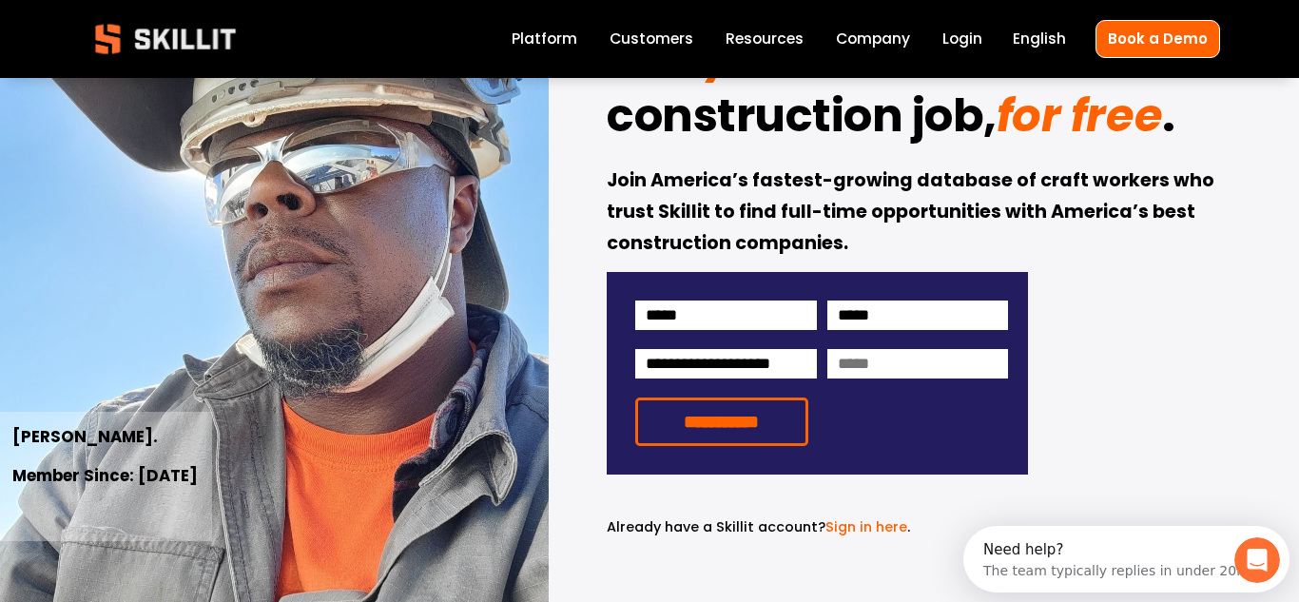  I want to click on span: Resources, so click(765, 38).